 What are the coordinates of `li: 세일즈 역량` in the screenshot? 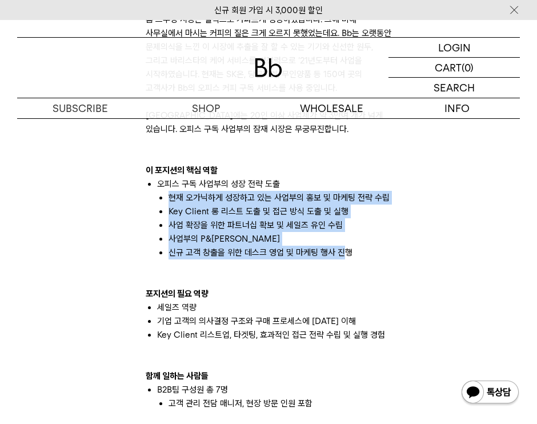 It's located at (274, 307).